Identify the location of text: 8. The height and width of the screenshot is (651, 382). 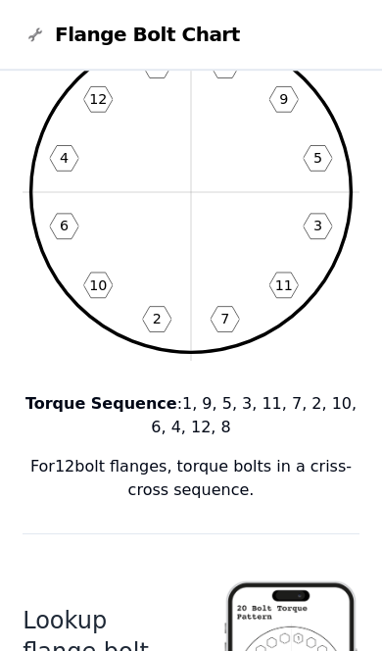
(157, 65).